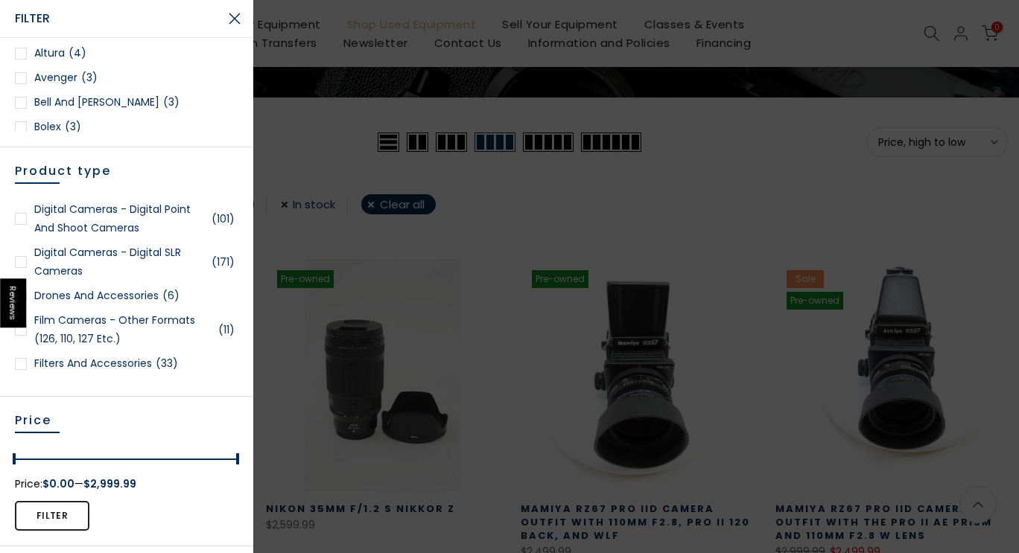 This screenshot has height=553, width=1019. I want to click on a: Digital Cameras - Digital SLR Cameras(171), so click(127, 262).